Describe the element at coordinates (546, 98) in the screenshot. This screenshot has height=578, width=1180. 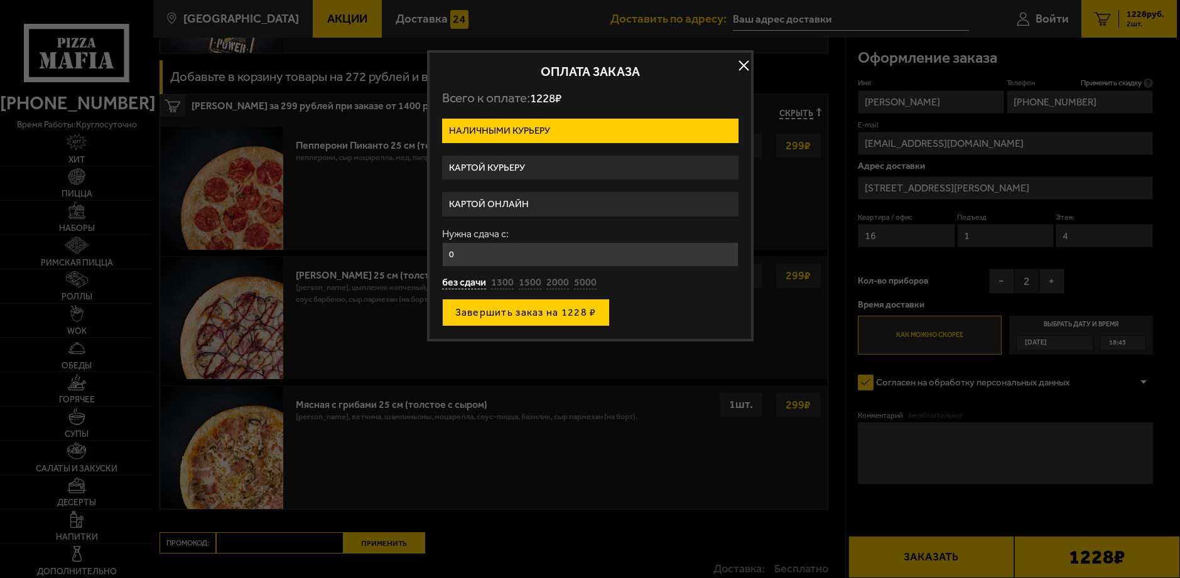
I see `span: 1228 ₽` at that location.